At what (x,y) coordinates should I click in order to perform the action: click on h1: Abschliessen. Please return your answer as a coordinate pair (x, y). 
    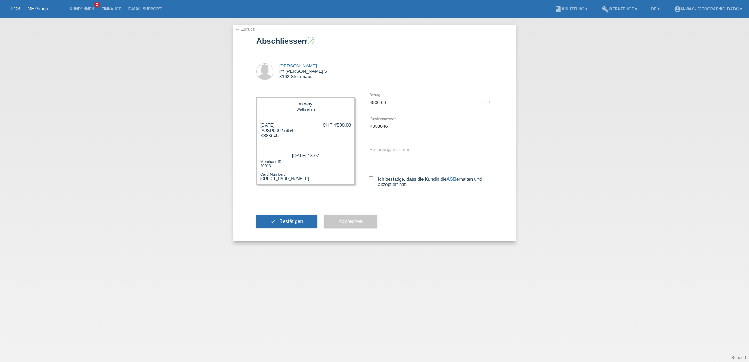
    Looking at the image, I should click on (374, 41).